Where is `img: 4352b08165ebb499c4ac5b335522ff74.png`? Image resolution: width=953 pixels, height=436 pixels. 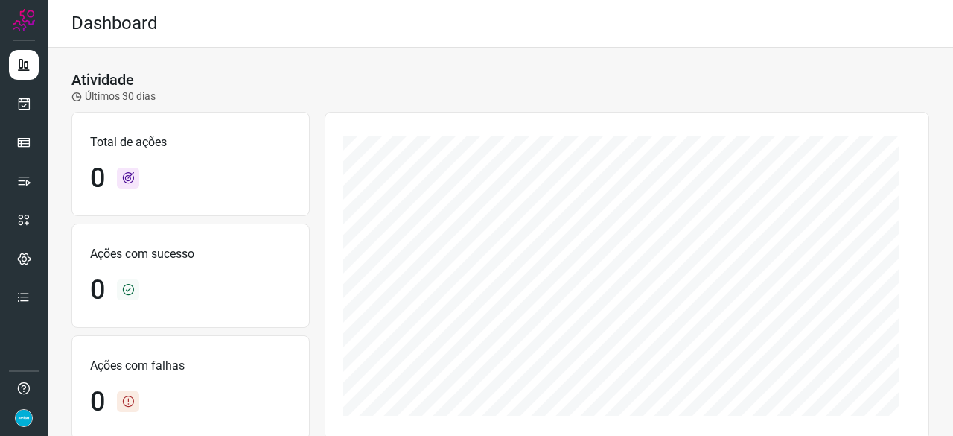 img: 4352b08165ebb499c4ac5b335522ff74.png is located at coordinates (24, 418).